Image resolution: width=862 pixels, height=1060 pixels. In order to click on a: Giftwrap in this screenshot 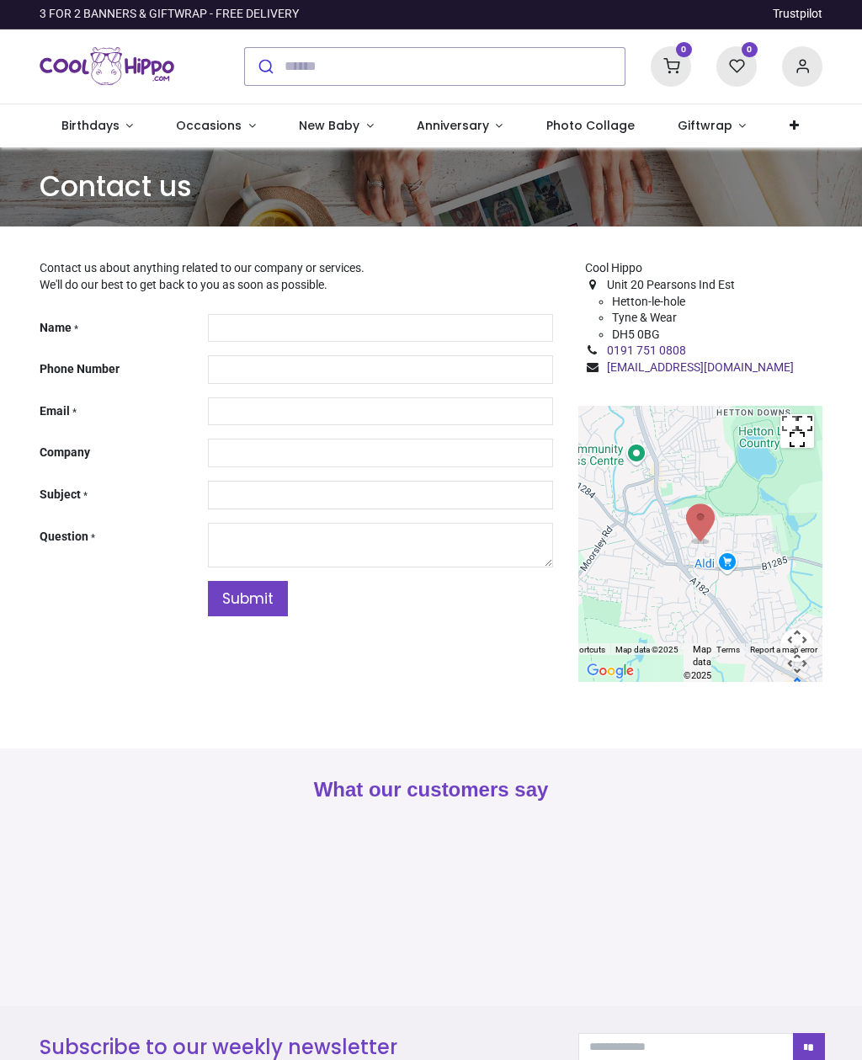, I will do `click(712, 126)`.